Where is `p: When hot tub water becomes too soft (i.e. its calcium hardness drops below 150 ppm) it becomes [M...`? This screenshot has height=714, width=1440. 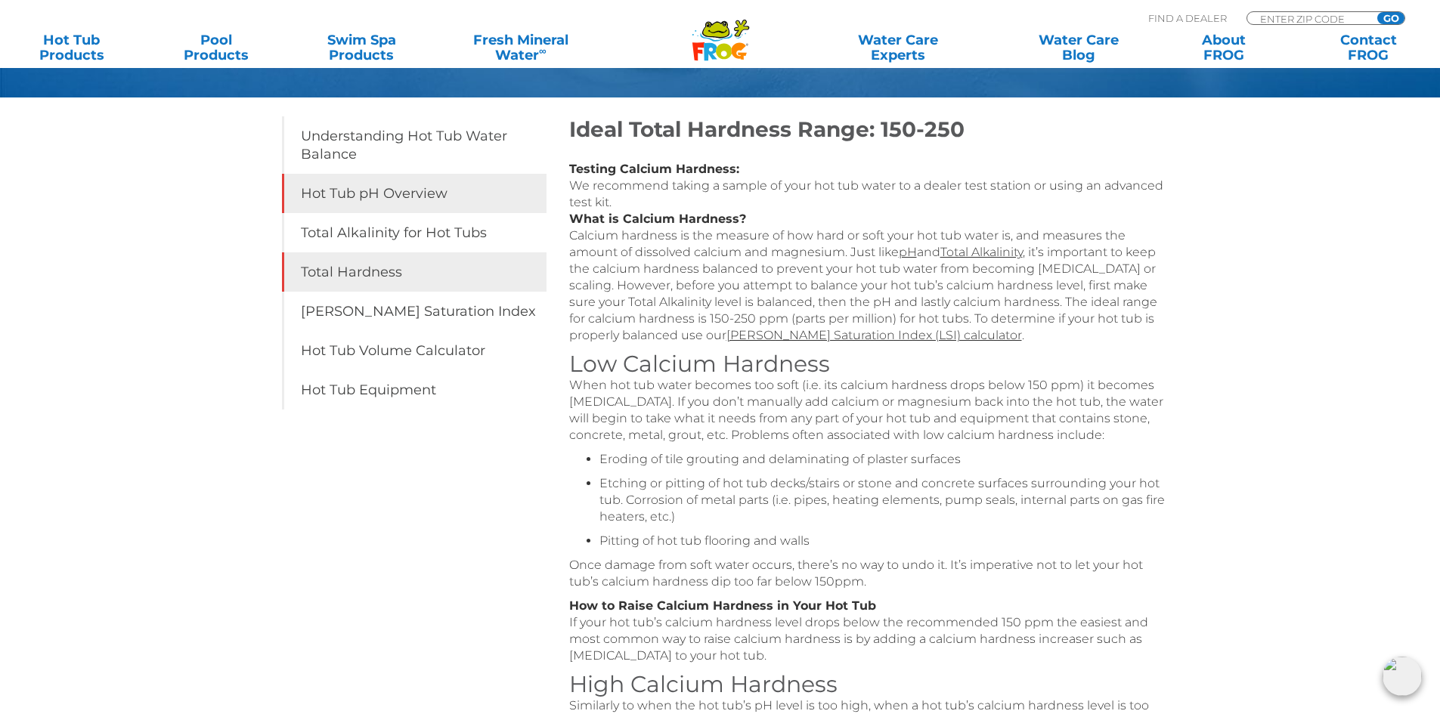 p: When hot tub water becomes too soft (i.e. its calcium hardness drops below 150 ppm) it becomes [M... is located at coordinates (871, 410).